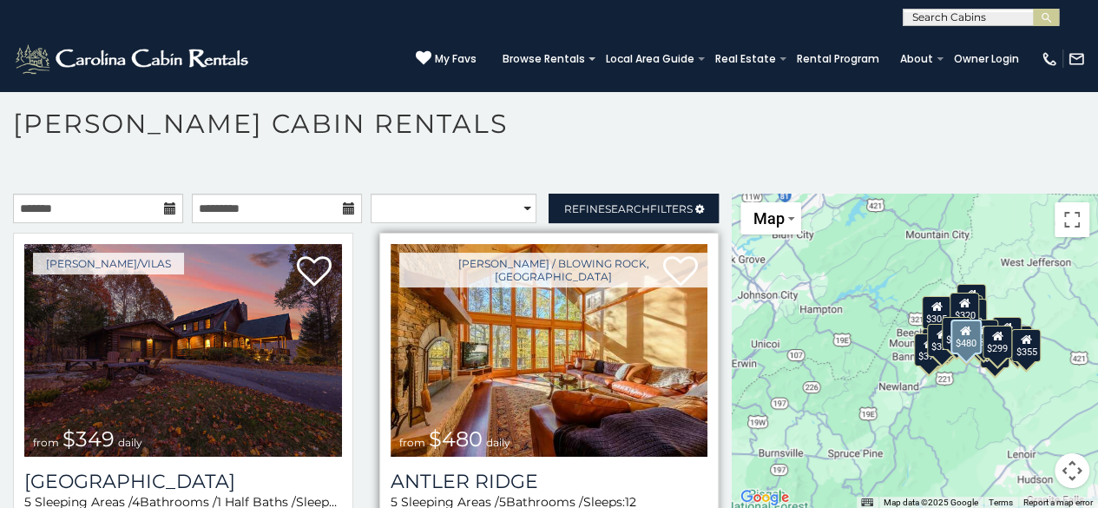 This screenshot has width=1098, height=508. What do you see at coordinates (314, 272) in the screenshot?
I see `a: Add to favorites` at bounding box center [314, 272].